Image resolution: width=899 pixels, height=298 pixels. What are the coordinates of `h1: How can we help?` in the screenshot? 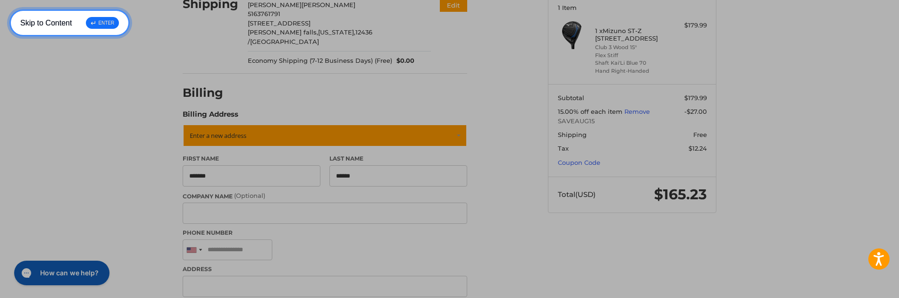 It's located at (60, 16).